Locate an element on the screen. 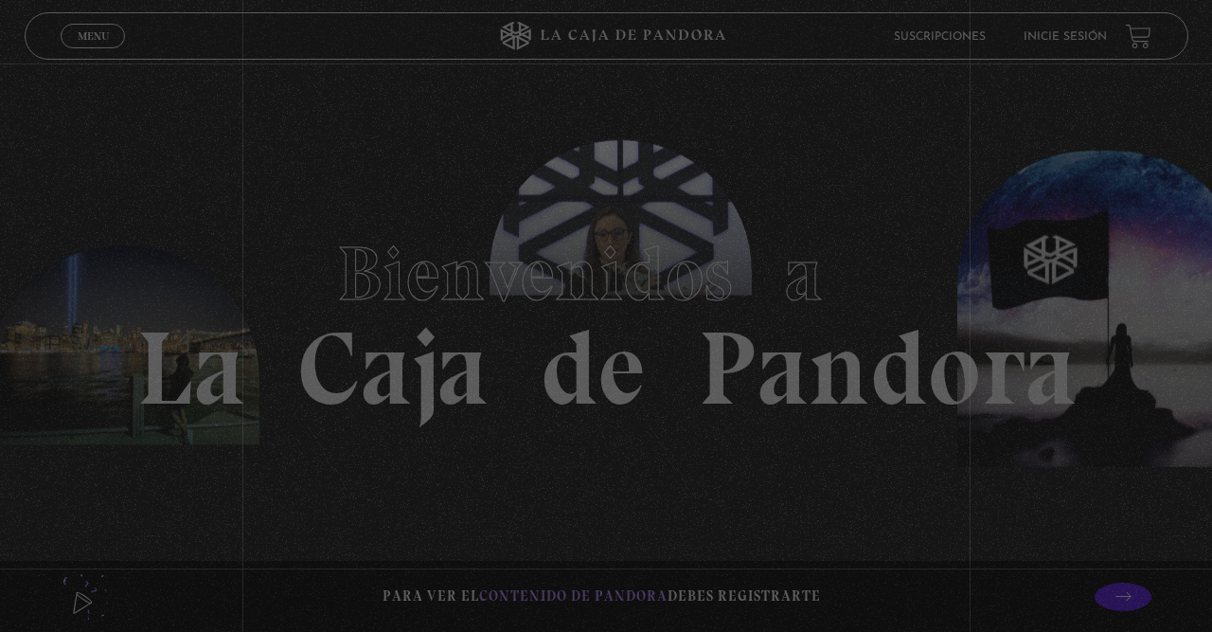 The height and width of the screenshot is (632, 1212). a: Inicie sesión is located at coordinates (1066, 37).